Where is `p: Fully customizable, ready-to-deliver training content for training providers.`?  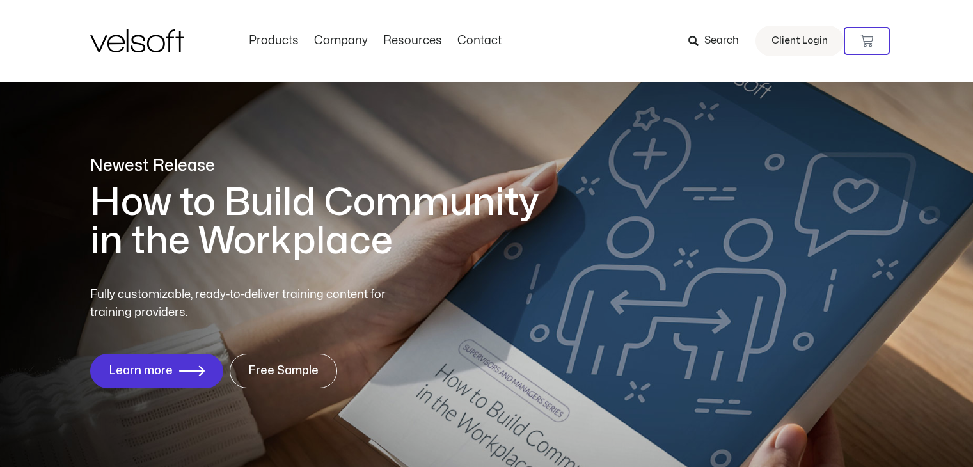 p: Fully customizable, ready-to-deliver training content for training providers. is located at coordinates (250, 304).